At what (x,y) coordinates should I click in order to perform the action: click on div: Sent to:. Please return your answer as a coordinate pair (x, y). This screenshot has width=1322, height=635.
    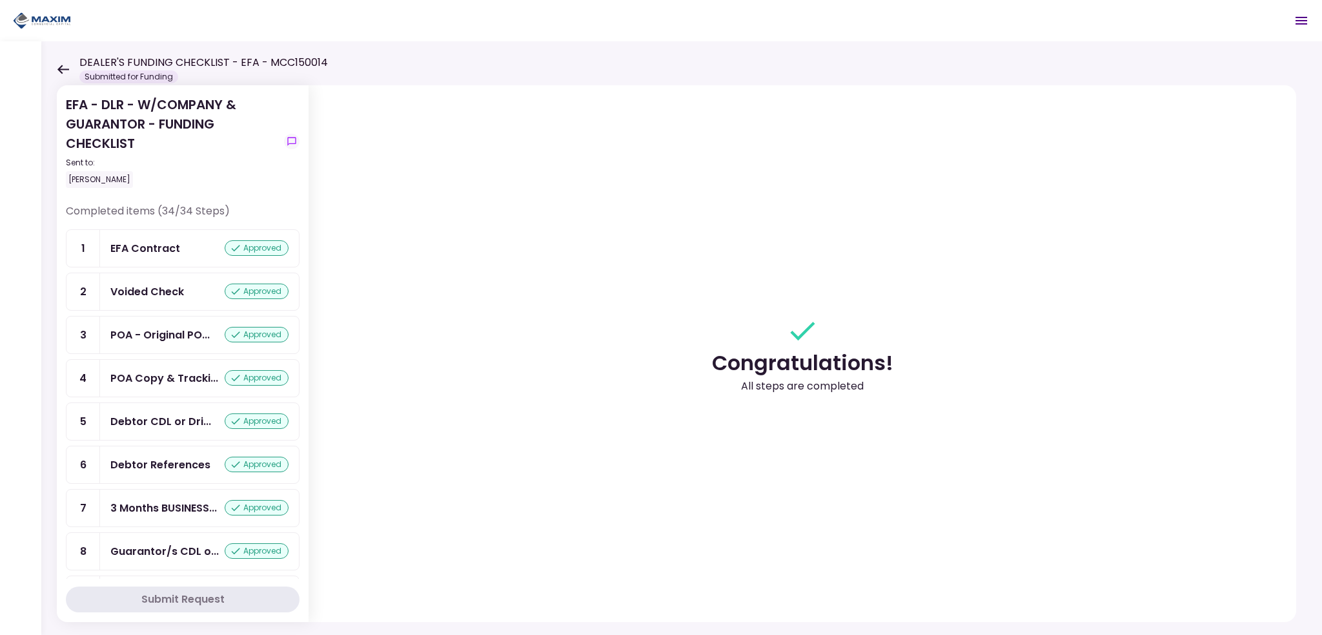
    Looking at the image, I should click on (172, 163).